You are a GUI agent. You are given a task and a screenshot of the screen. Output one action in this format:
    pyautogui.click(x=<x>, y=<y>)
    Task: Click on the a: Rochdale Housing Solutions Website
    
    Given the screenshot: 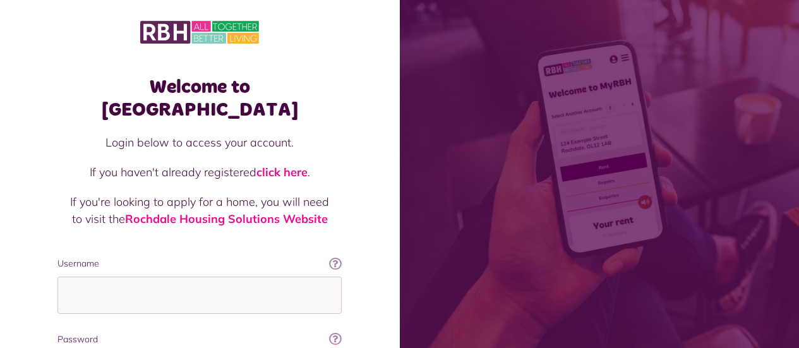 What is the action you would take?
    pyautogui.click(x=226, y=218)
    